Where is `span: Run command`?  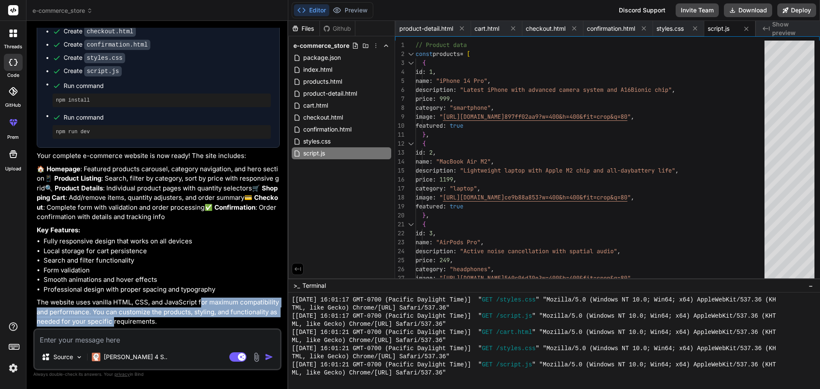
span: Run command is located at coordinates (167, 117).